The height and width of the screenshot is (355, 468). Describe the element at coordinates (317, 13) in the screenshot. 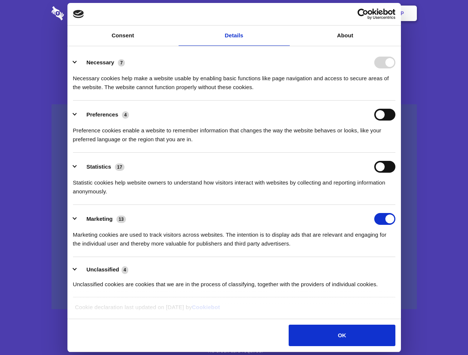

I see `a: Contact` at that location.